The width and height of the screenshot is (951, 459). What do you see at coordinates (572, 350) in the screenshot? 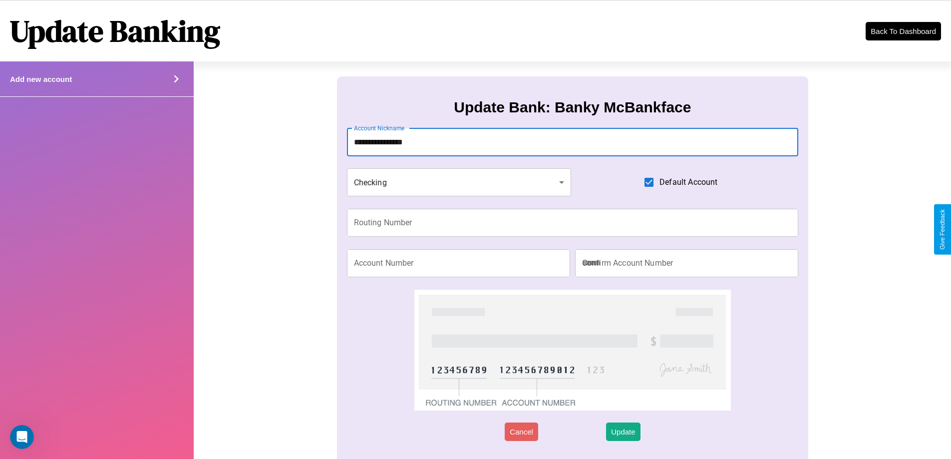
I see `img: check` at bounding box center [572, 350].